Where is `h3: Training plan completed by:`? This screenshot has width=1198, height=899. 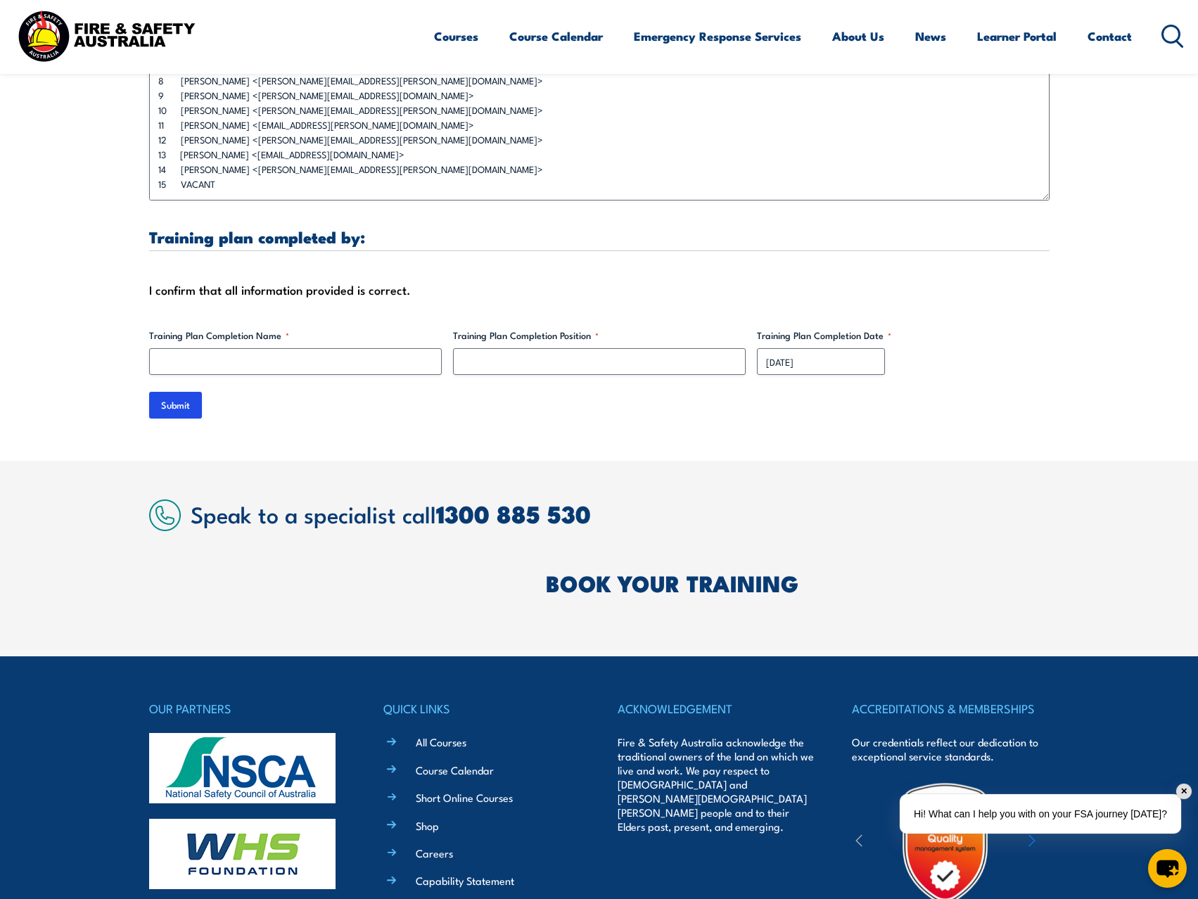
h3: Training plan completed by: is located at coordinates (599, 236).